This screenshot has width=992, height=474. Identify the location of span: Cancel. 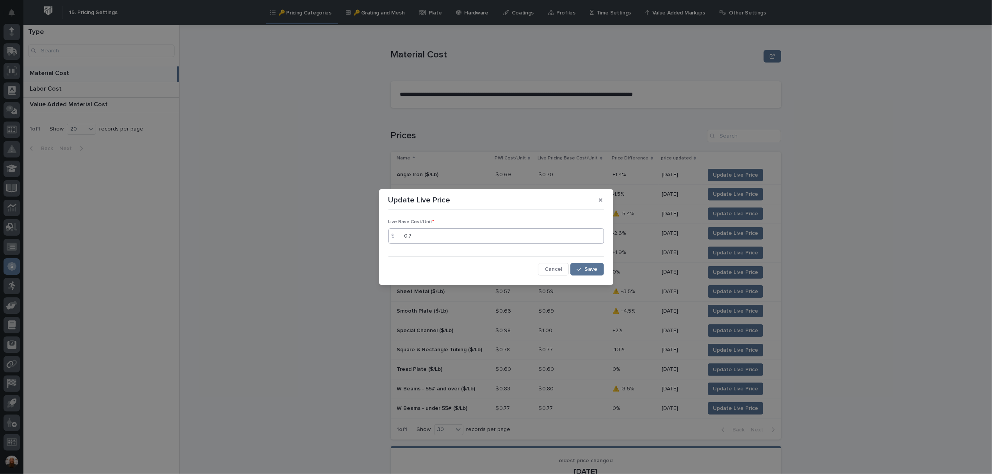
(553, 269).